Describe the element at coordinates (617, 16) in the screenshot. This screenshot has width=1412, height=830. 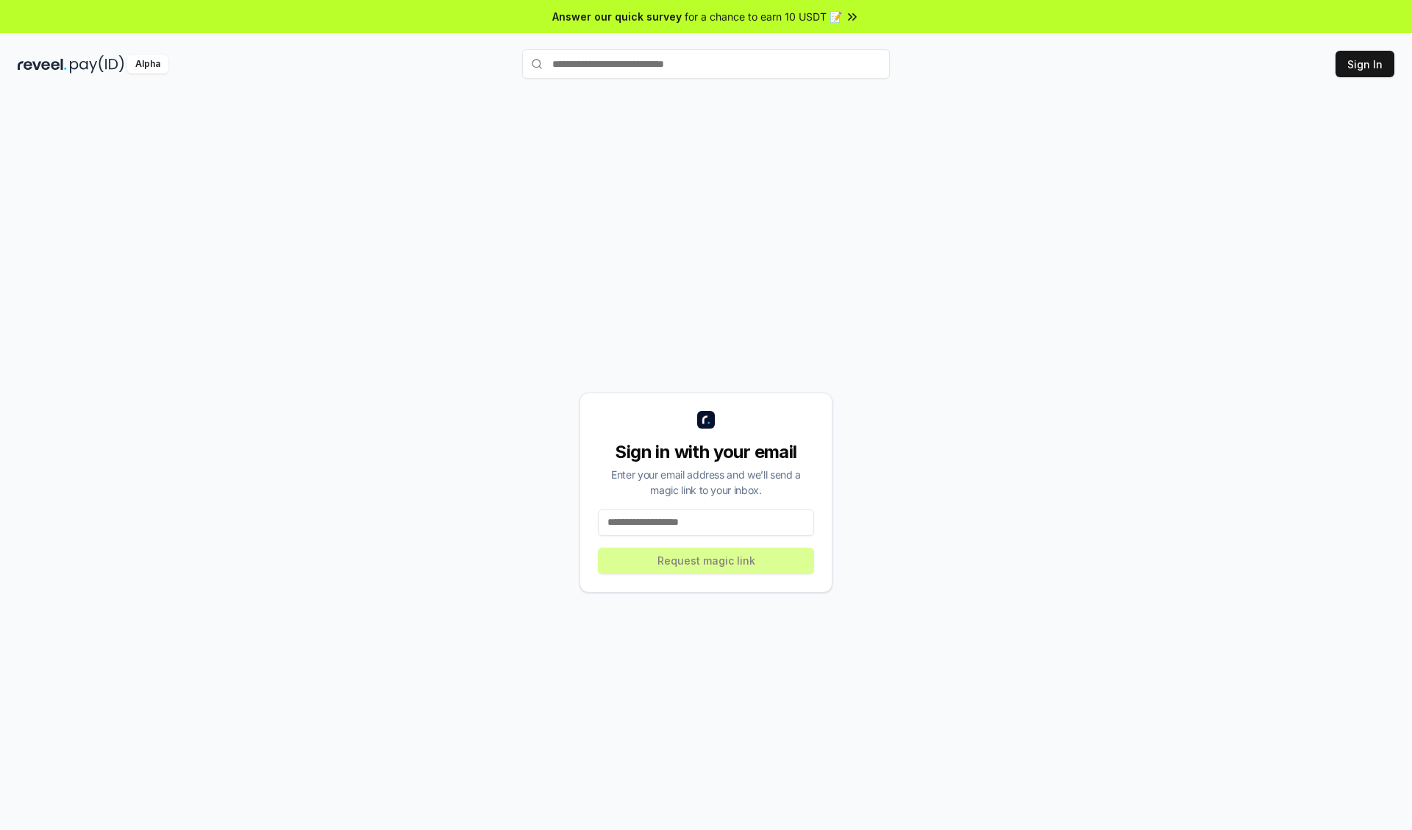
I see `span: Answer our quick survey` at that location.